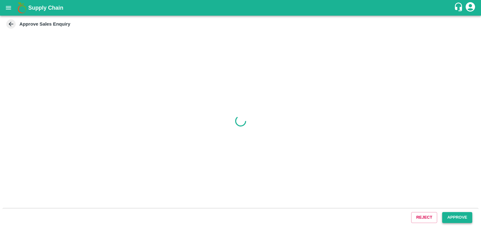  What do you see at coordinates (22, 8) in the screenshot?
I see `img: logo` at bounding box center [22, 8].